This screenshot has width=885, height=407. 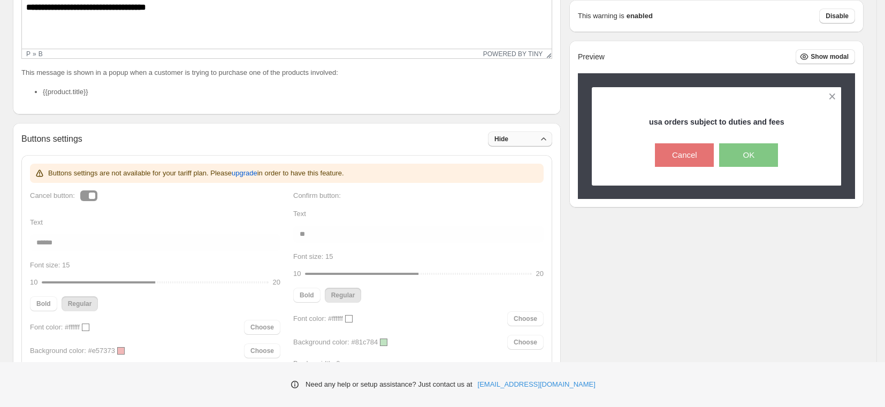 What do you see at coordinates (520, 139) in the screenshot?
I see `button: Hide` at bounding box center [520, 139].